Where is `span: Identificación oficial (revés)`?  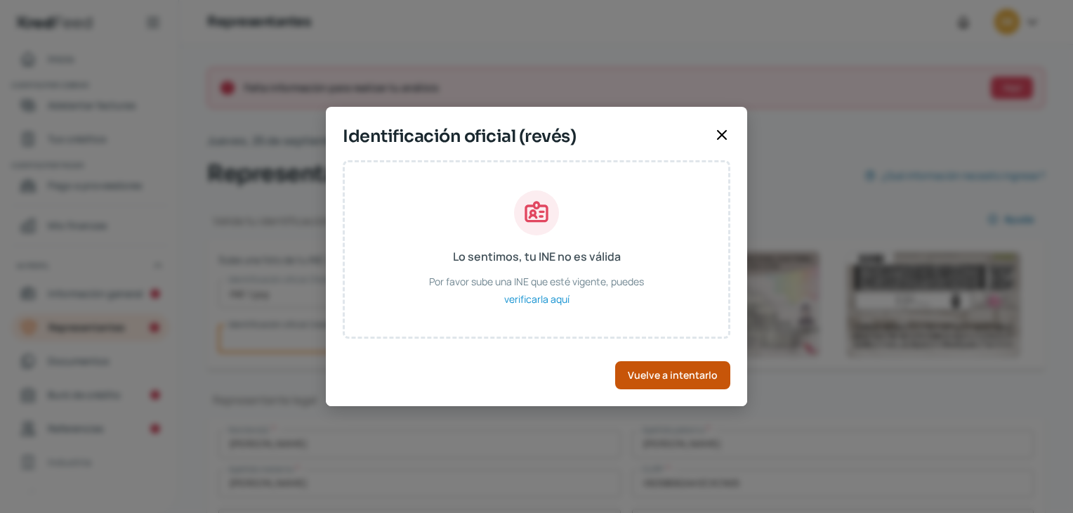 span: Identificación oficial (revés) is located at coordinates (525, 136).